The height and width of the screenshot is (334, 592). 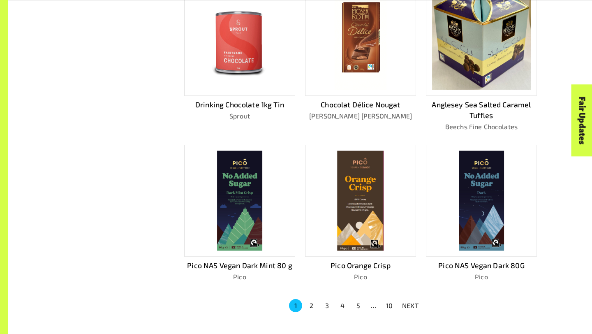 I want to click on p: Pico Orange Crisp, so click(x=361, y=265).